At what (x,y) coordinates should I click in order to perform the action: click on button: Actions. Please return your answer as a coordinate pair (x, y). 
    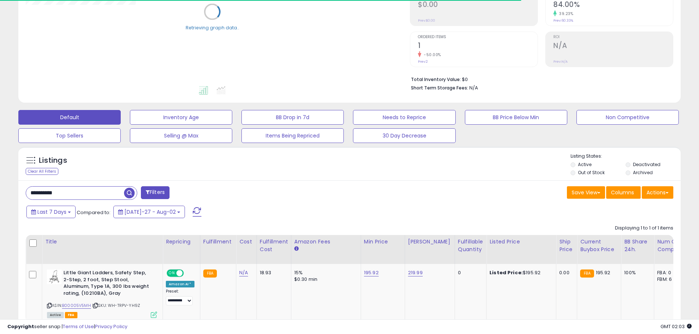
    Looking at the image, I should click on (657, 193).